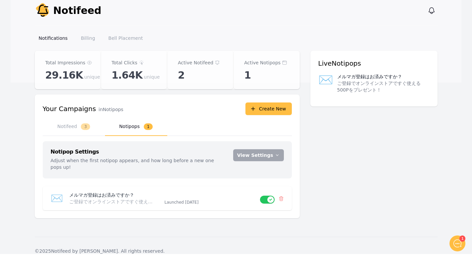 The width and height of the screenshot is (472, 258). Describe the element at coordinates (210, 202) in the screenshot. I see `p: Launched` at that location.